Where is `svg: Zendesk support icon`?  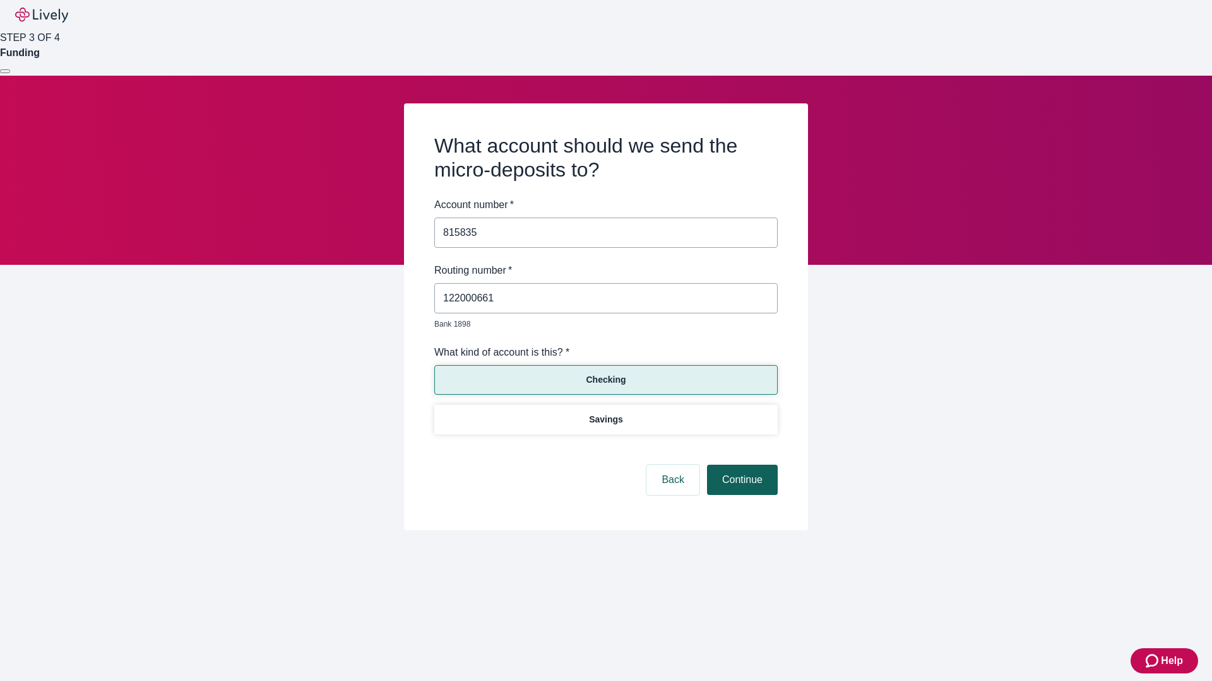 svg: Zendesk support icon is located at coordinates (1153, 661).